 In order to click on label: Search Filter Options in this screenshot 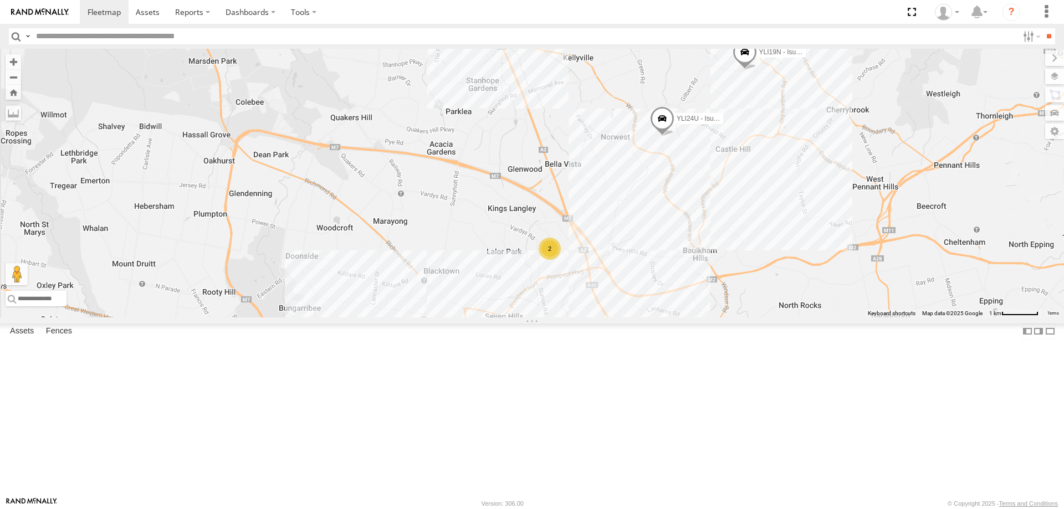, I will do `click(1031, 36)`.